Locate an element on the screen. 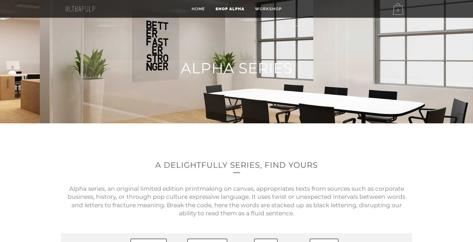 This screenshot has height=242, width=473. span: Home is located at coordinates (198, 9).